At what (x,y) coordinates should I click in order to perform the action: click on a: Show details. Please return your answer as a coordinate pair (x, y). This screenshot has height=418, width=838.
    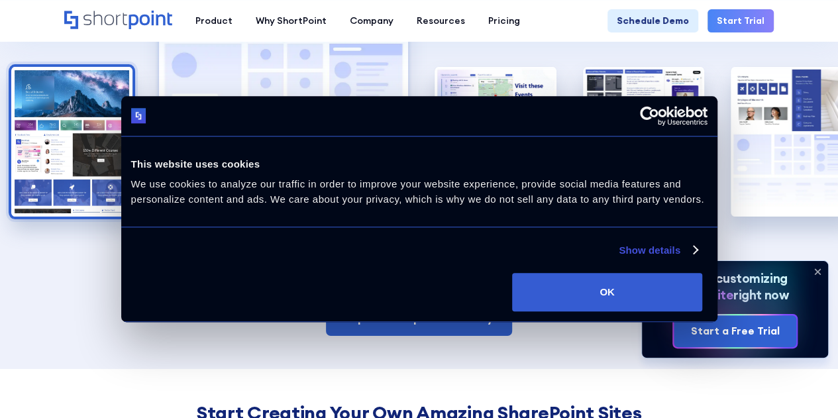
    Looking at the image, I should click on (658, 250).